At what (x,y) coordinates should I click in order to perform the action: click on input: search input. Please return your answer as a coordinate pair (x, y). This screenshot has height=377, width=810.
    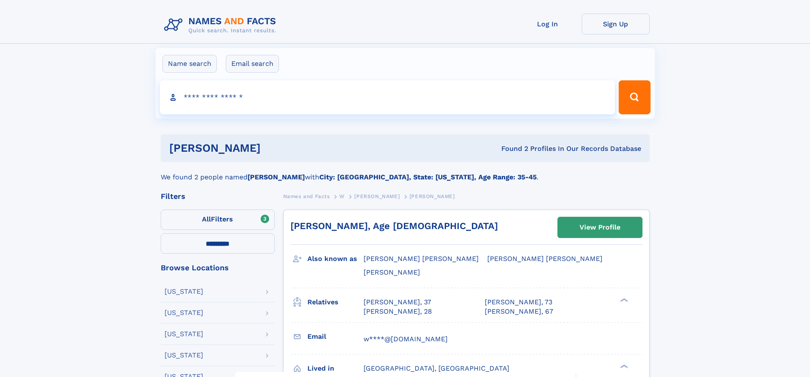
    Looking at the image, I should click on (387, 97).